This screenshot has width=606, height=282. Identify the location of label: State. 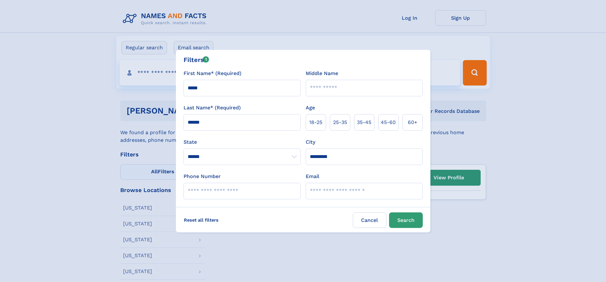
(242, 142).